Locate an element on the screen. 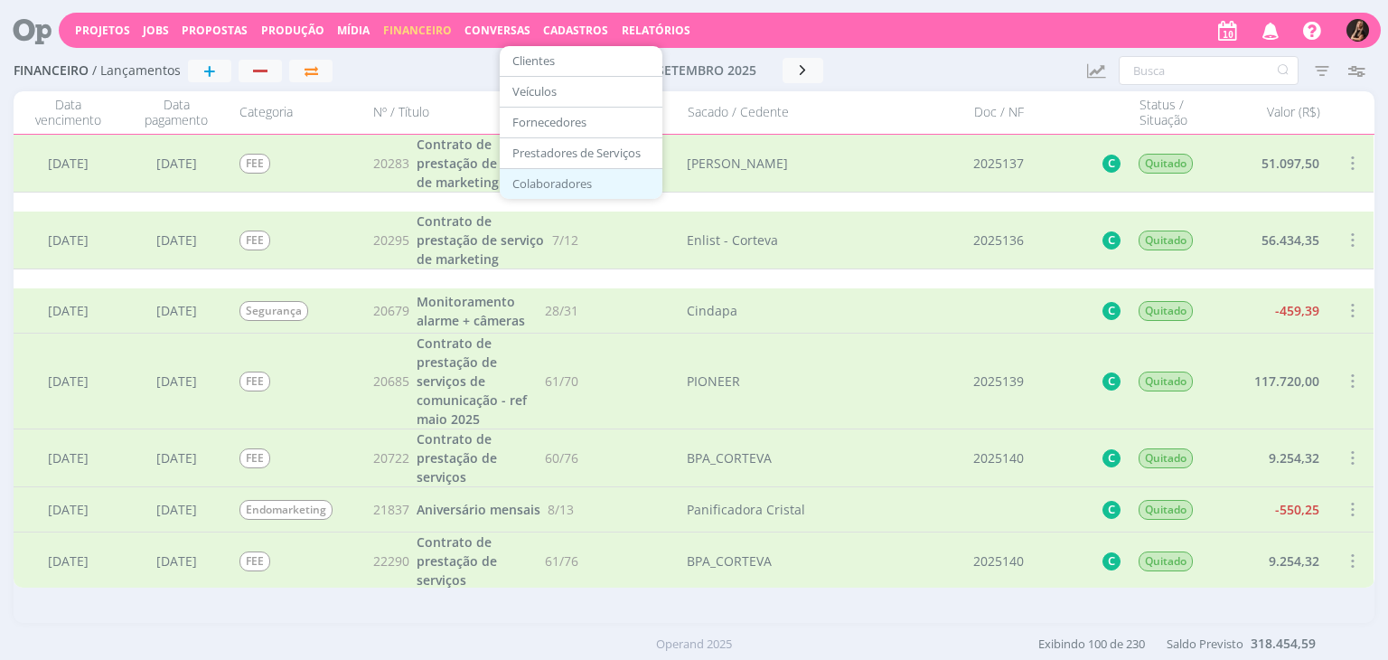  span: Segurança is located at coordinates (274, 311).